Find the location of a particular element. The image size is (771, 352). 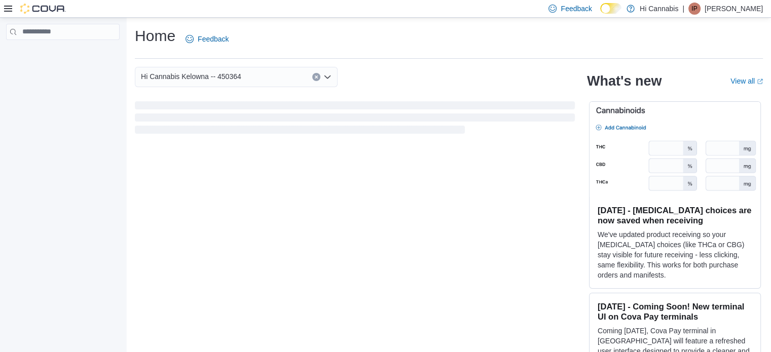

nav: Complex example is located at coordinates (63, 54).